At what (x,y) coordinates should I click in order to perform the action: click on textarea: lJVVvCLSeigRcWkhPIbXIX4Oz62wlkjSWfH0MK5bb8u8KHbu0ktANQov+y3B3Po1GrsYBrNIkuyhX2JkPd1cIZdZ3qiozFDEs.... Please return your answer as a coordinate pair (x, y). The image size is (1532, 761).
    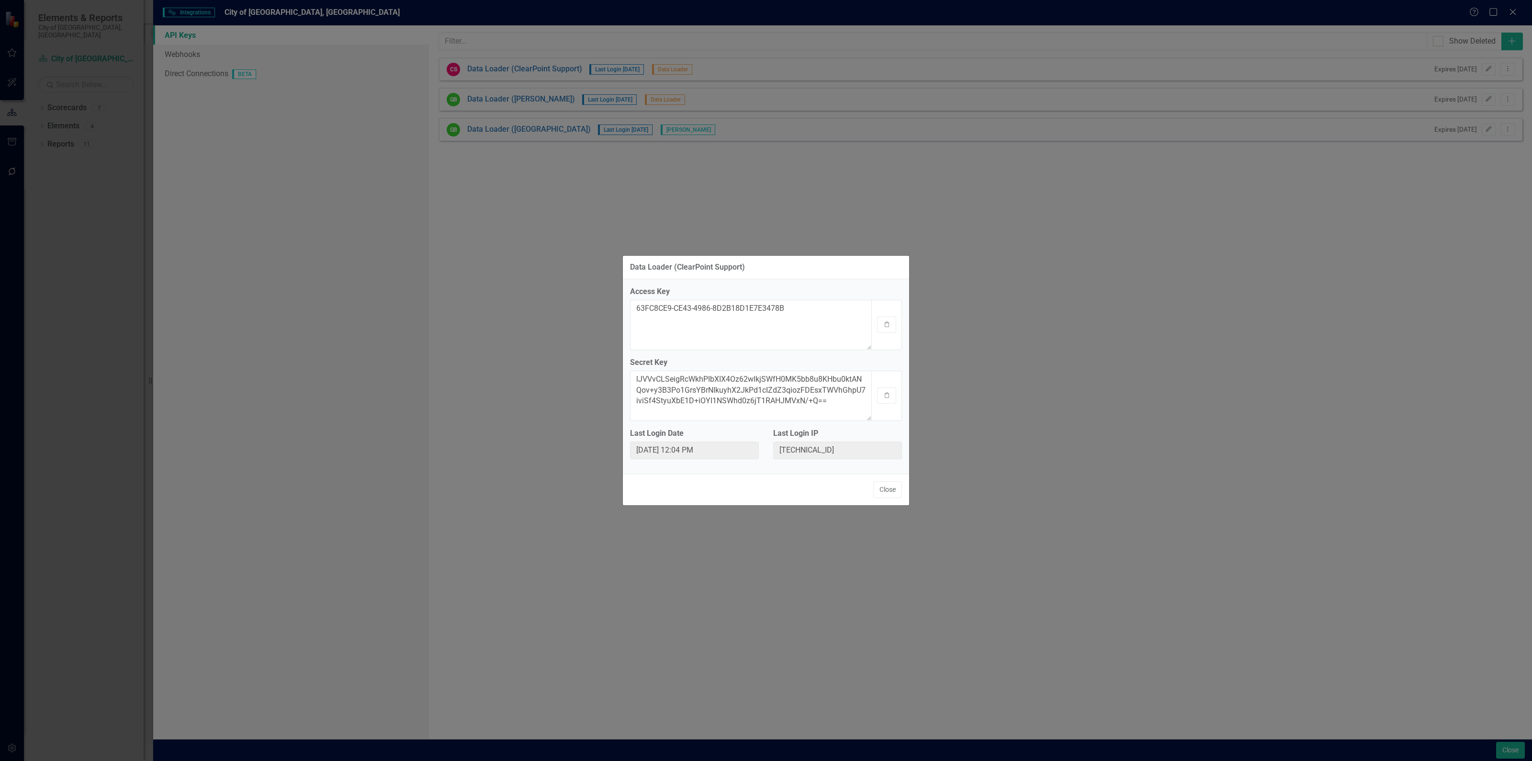
    Looking at the image, I should click on (751, 396).